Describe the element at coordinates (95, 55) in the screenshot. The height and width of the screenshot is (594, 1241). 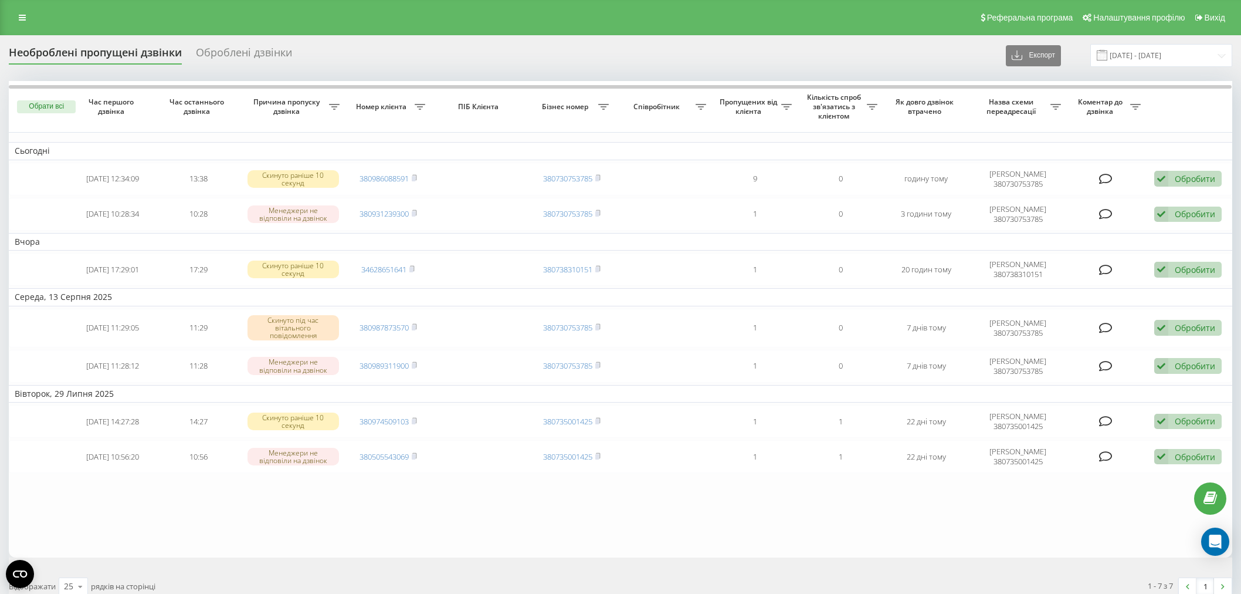
I see `div: Необроблені пропущені дзвінки` at that location.